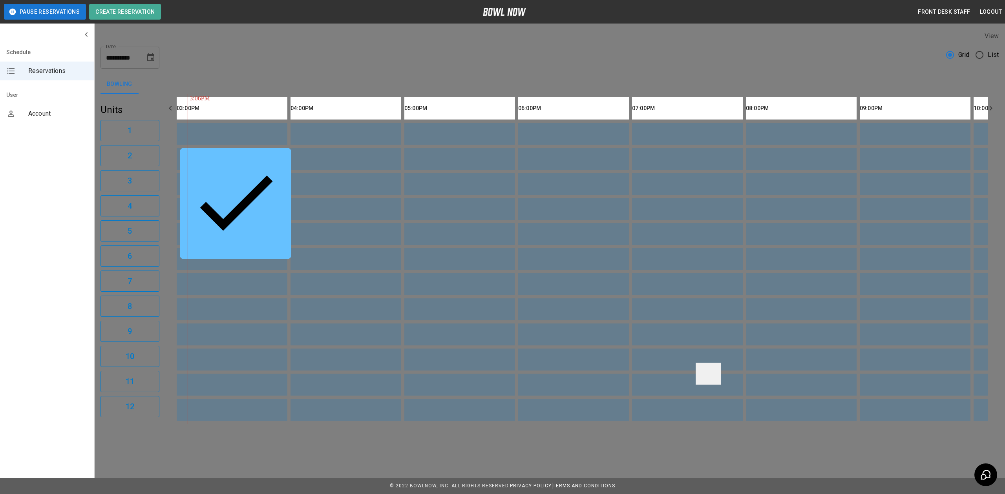 The height and width of the screenshot is (494, 1005). What do you see at coordinates (58, 114) in the screenshot?
I see `span: Account` at bounding box center [58, 114].